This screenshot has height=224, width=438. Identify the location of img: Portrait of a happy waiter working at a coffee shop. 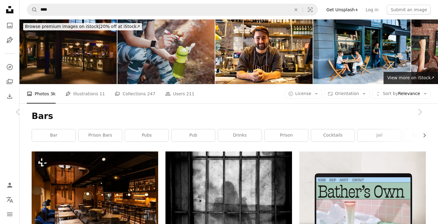
(264, 52).